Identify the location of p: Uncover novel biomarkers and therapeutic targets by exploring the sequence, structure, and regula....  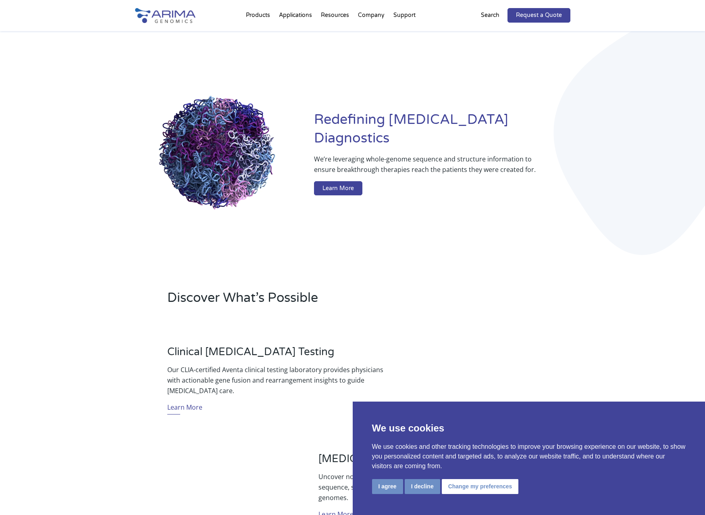
(428, 487).